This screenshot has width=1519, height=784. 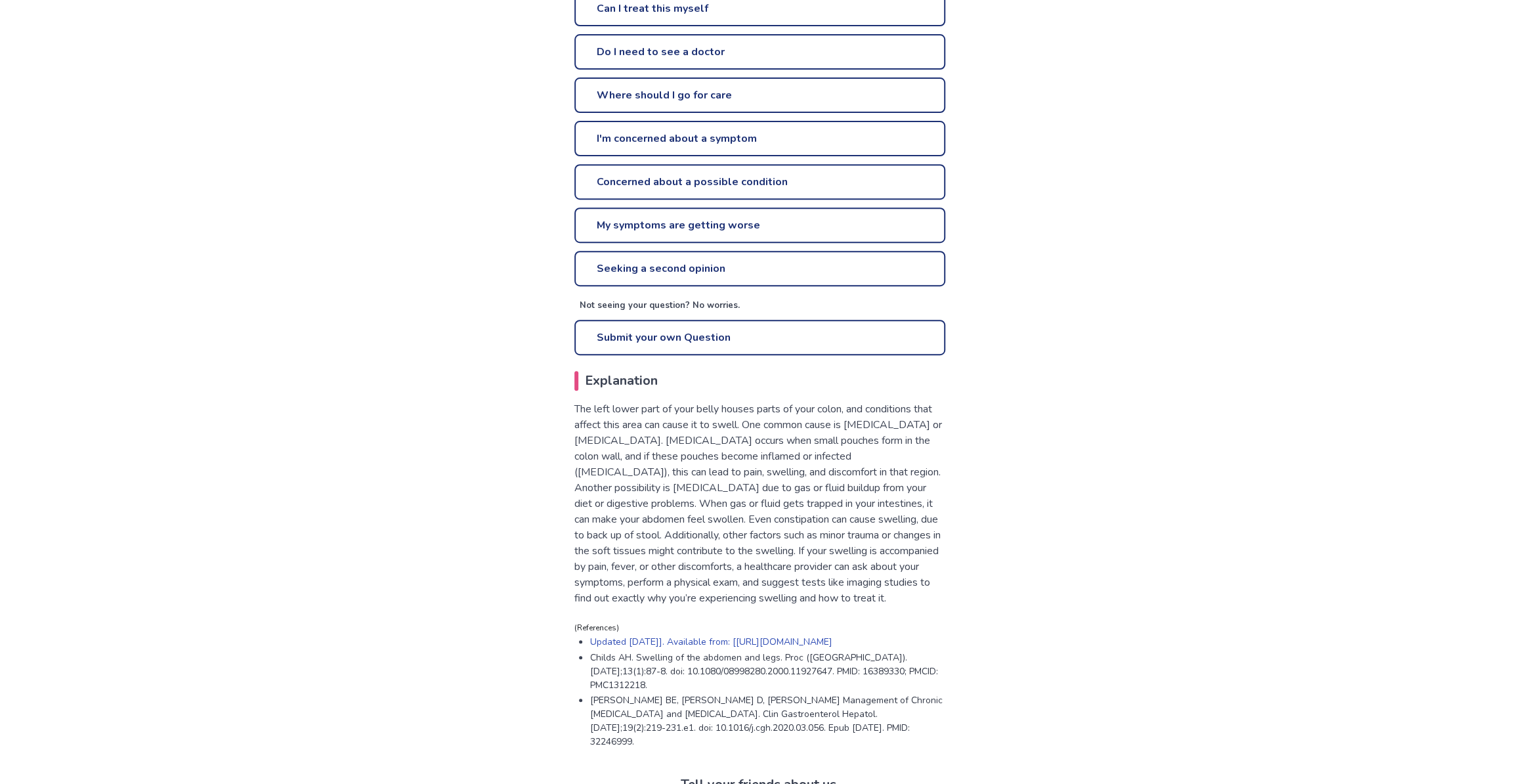 I want to click on a: My symptoms are getting worse, so click(x=760, y=225).